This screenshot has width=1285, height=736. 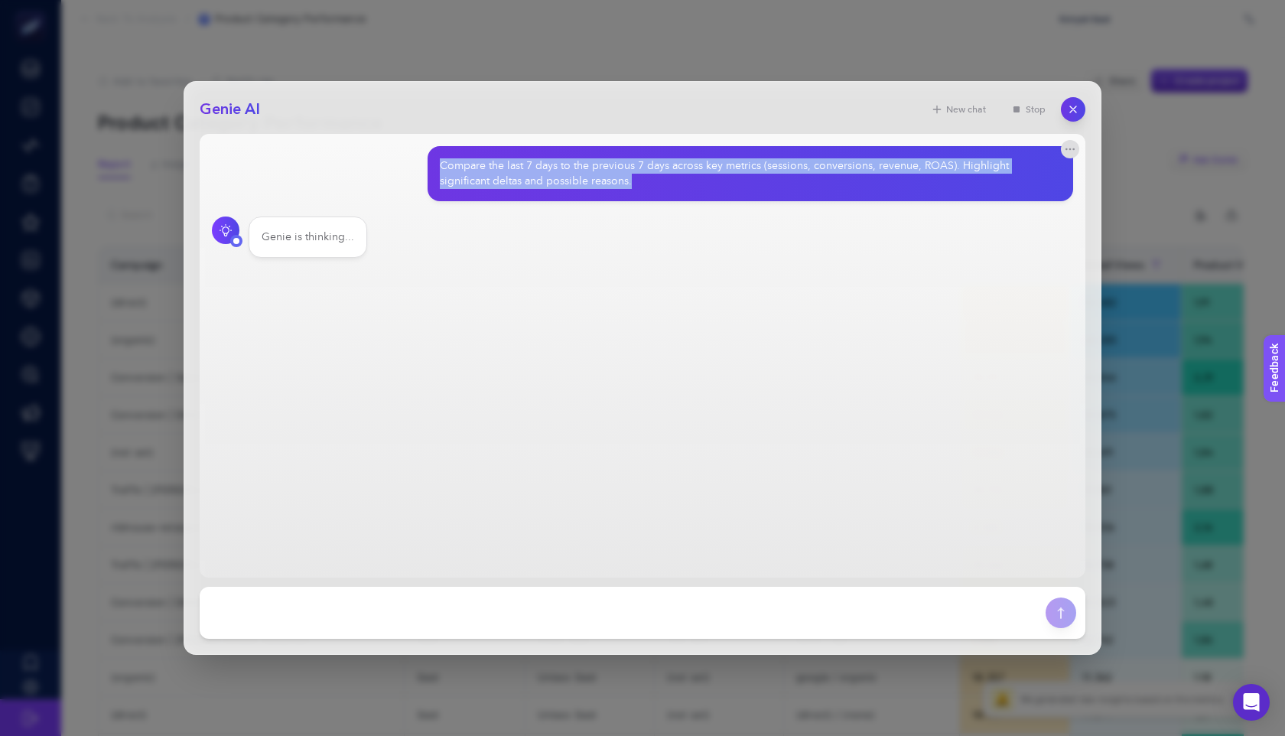 What do you see at coordinates (307, 237) in the screenshot?
I see `div: Genie is thinking...` at bounding box center [307, 237].